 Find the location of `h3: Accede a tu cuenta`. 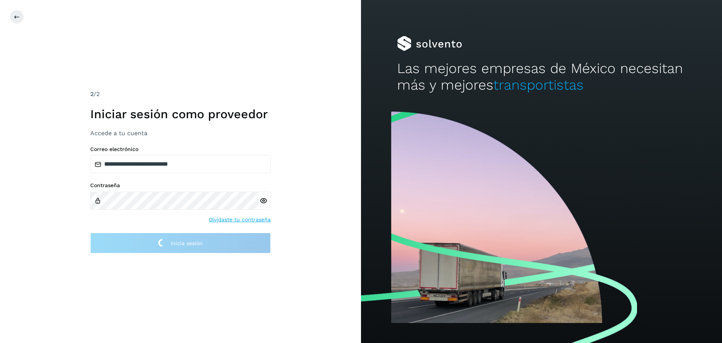

h3: Accede a tu cuenta is located at coordinates (181, 133).